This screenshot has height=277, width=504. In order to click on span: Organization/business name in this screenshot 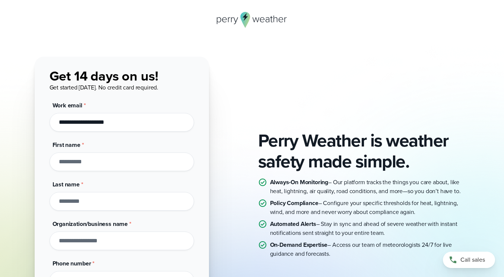, I will do `click(90, 223)`.